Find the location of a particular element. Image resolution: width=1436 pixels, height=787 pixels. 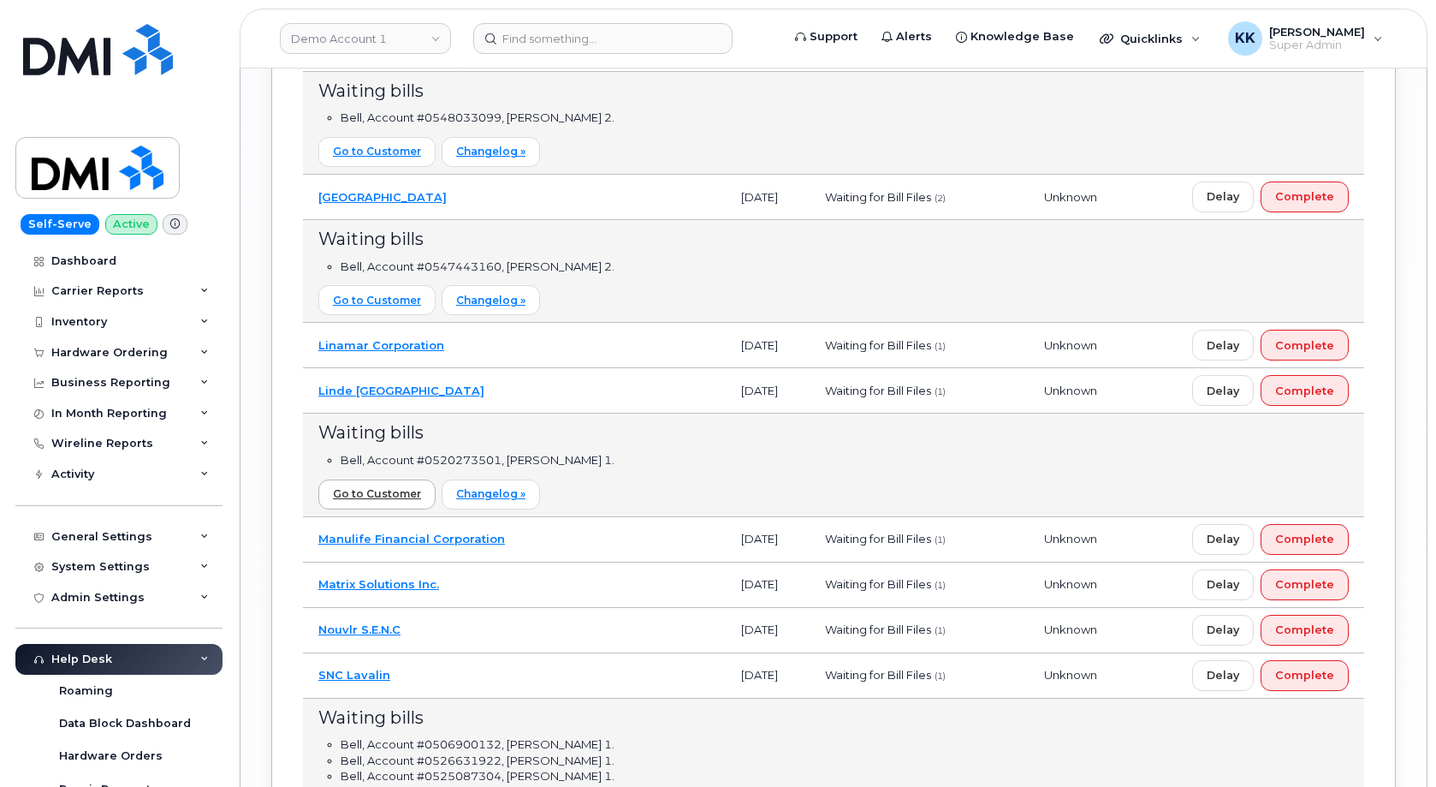

a: Nouvlr S.E.N.C is located at coordinates (360, 629).